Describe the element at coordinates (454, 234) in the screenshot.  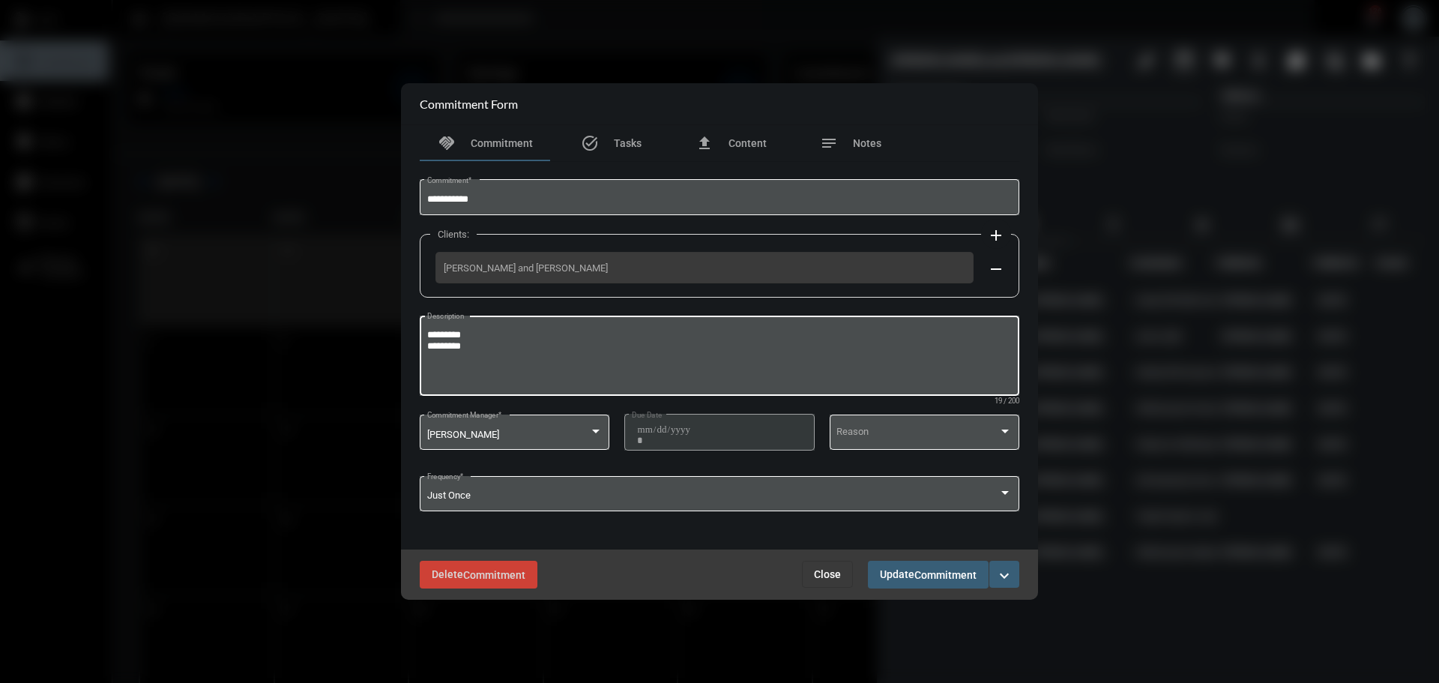
I see `label: Clients:` at that location.